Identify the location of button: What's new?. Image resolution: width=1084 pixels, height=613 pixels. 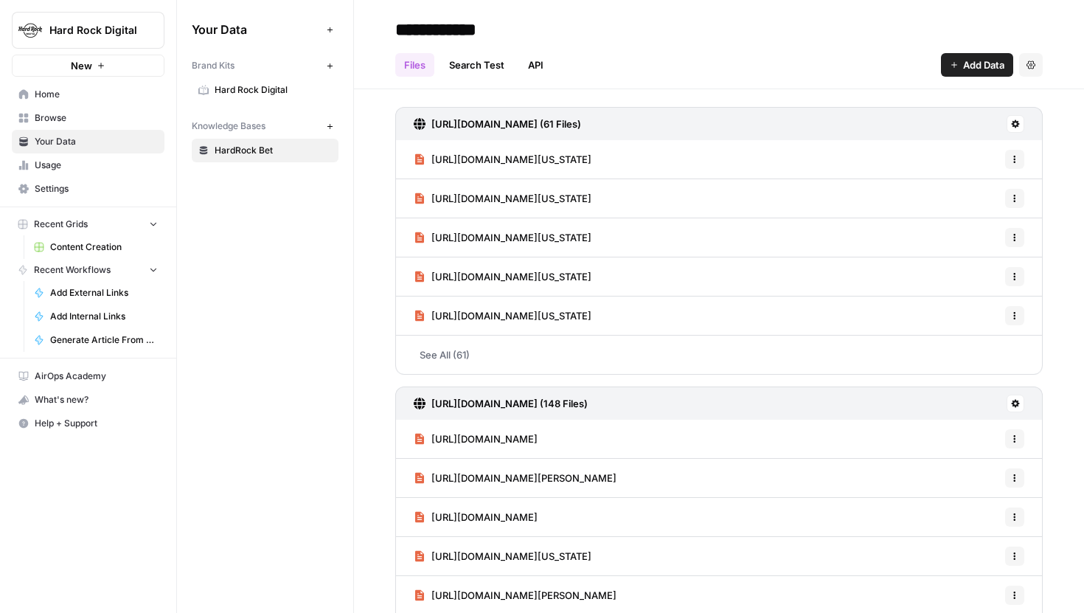
(88, 400).